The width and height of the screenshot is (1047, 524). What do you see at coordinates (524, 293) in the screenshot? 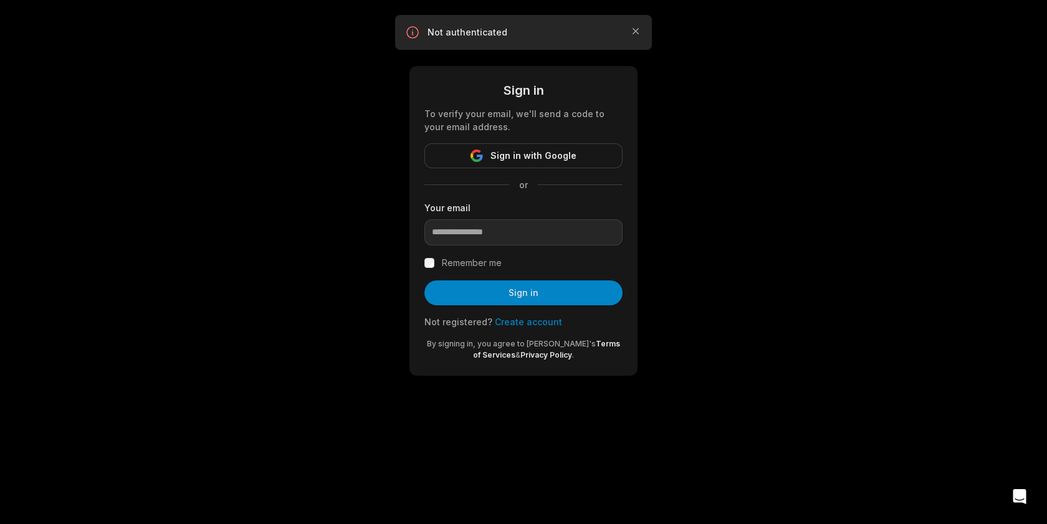
I see `button: Sign in` at bounding box center [524, 293].